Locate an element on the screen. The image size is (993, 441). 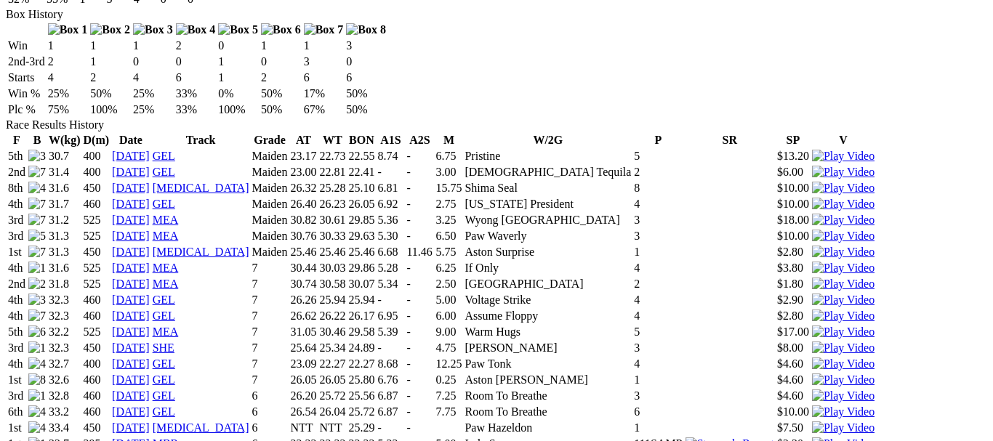
td: 30.74 is located at coordinates (303, 284).